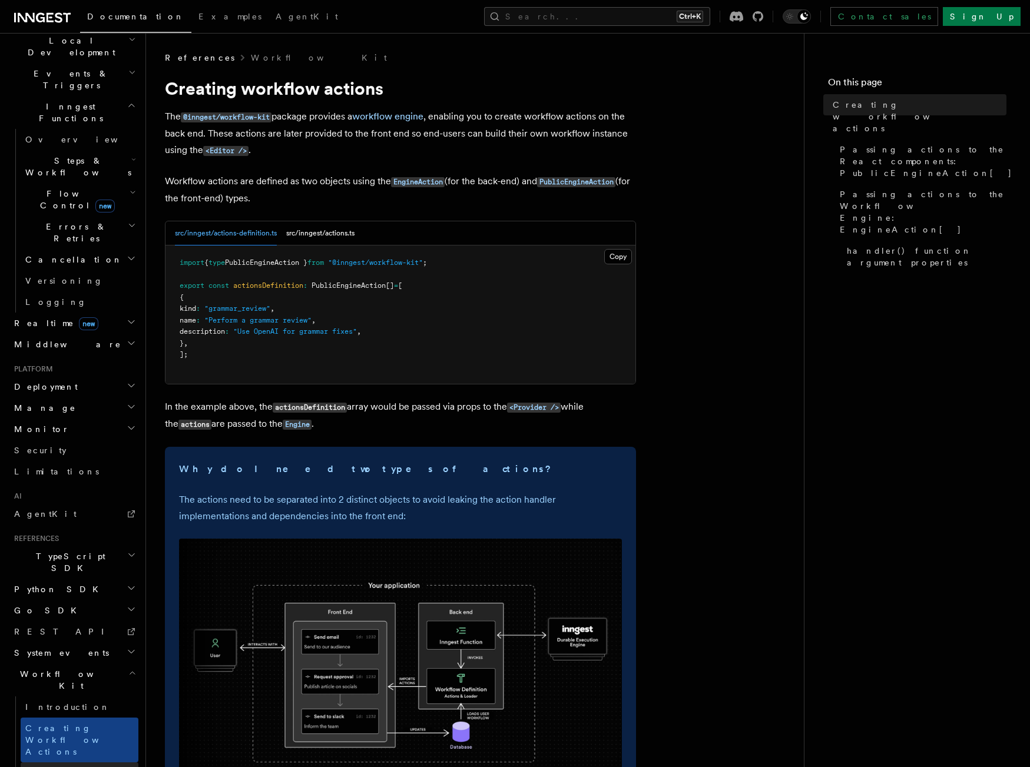  What do you see at coordinates (135, 18) in the screenshot?
I see `a: Documentation` at bounding box center [135, 18].